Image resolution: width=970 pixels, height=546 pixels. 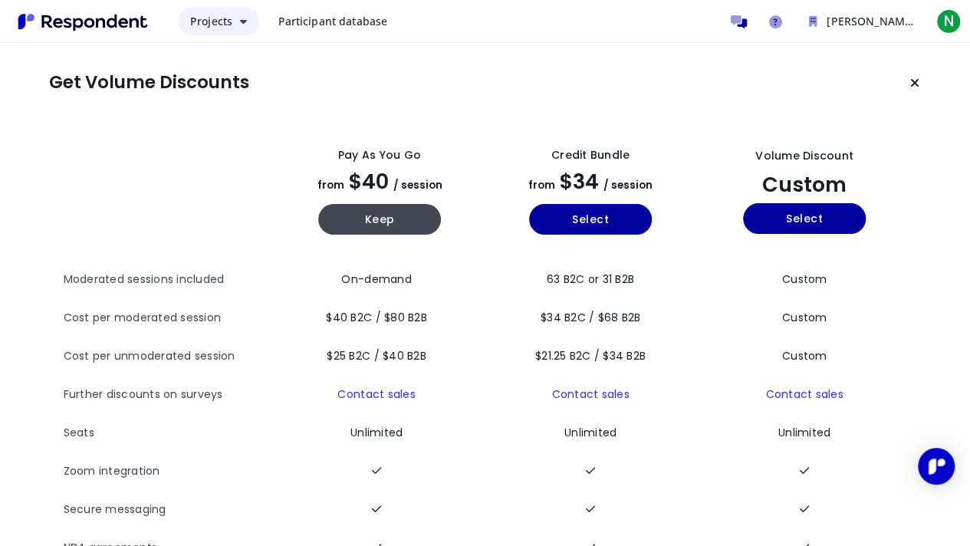 What do you see at coordinates (579, 181) in the screenshot?
I see `span: $34` at bounding box center [579, 181].